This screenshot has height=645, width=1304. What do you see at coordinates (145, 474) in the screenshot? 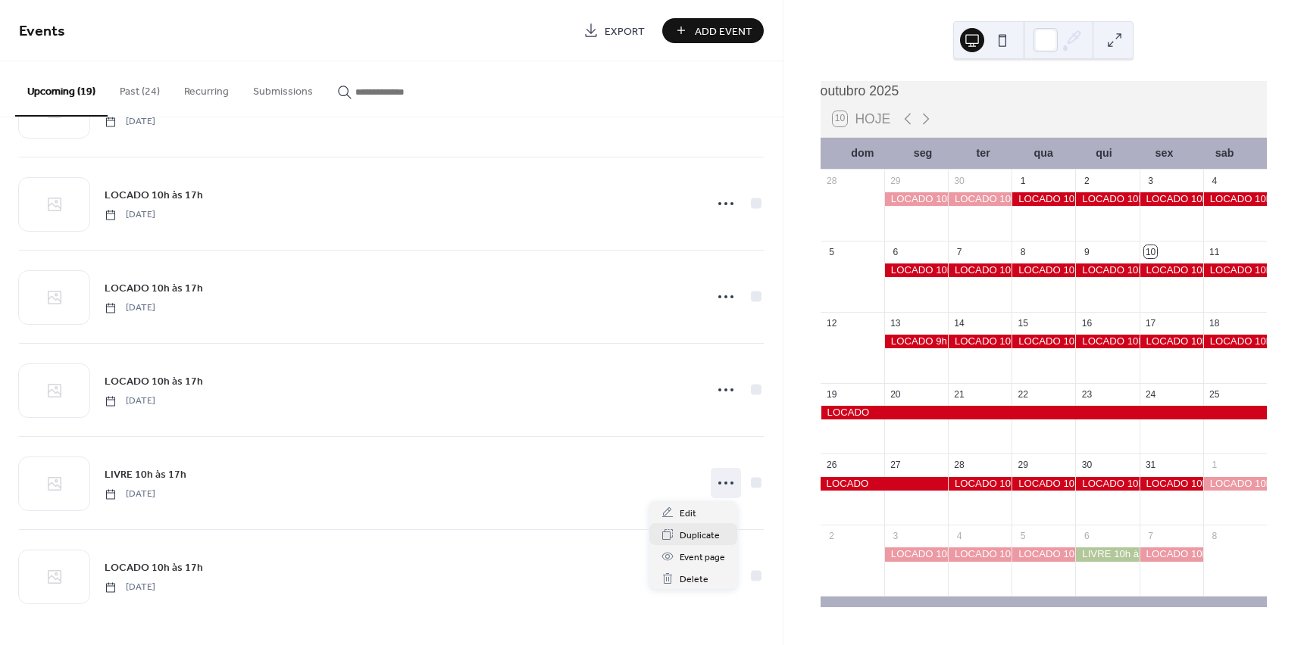
I see `a: LIVRE 10h às 17h` at bounding box center [145, 474].